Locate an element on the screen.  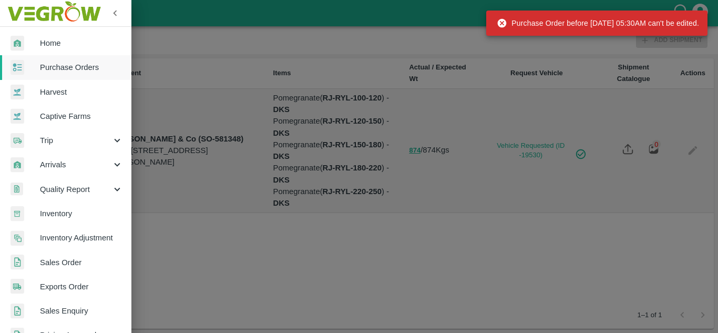
img: whInventory is located at coordinates (17, 213).